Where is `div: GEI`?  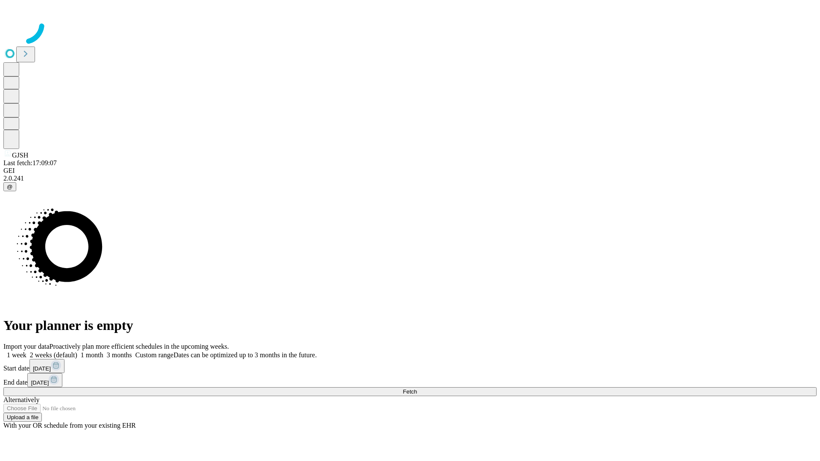 div: GEI is located at coordinates (410, 171).